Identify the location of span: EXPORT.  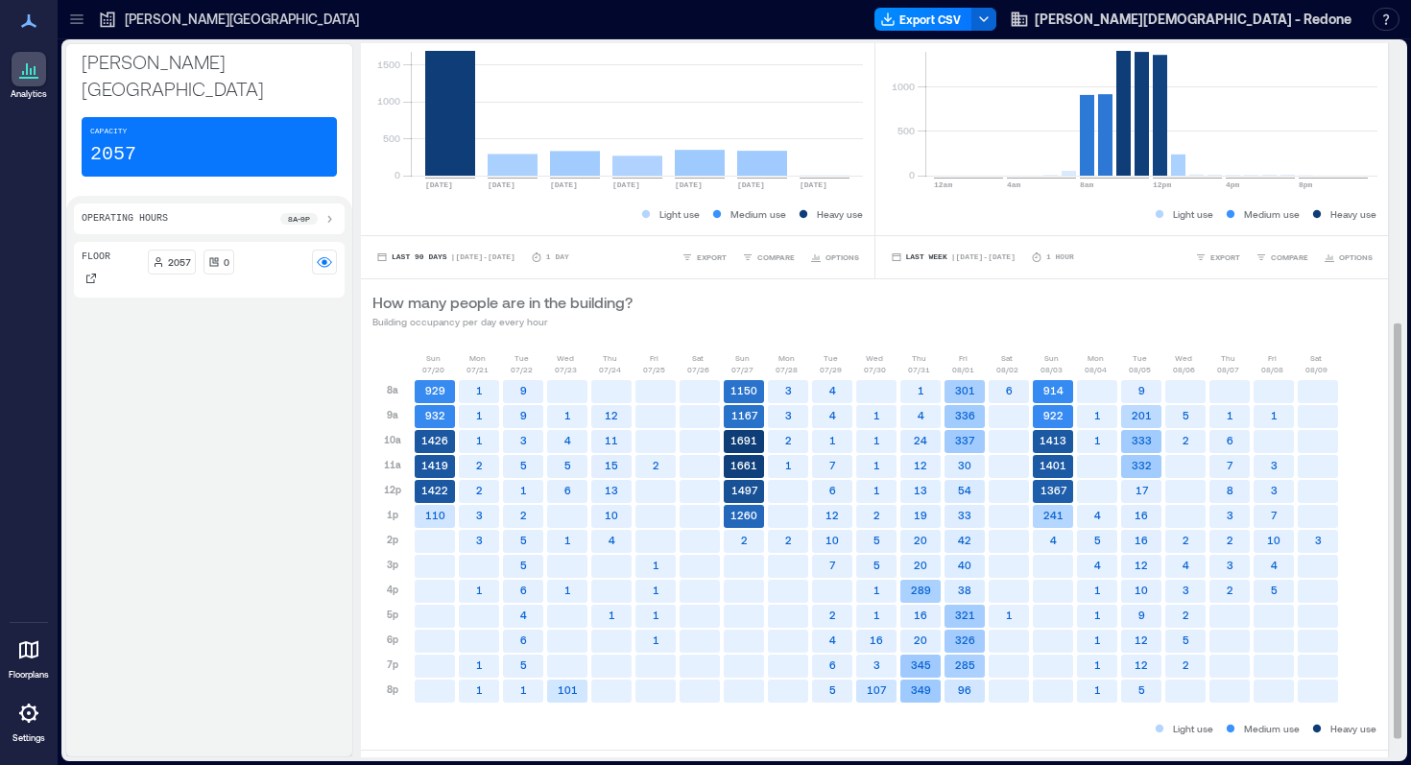
(1225, 257).